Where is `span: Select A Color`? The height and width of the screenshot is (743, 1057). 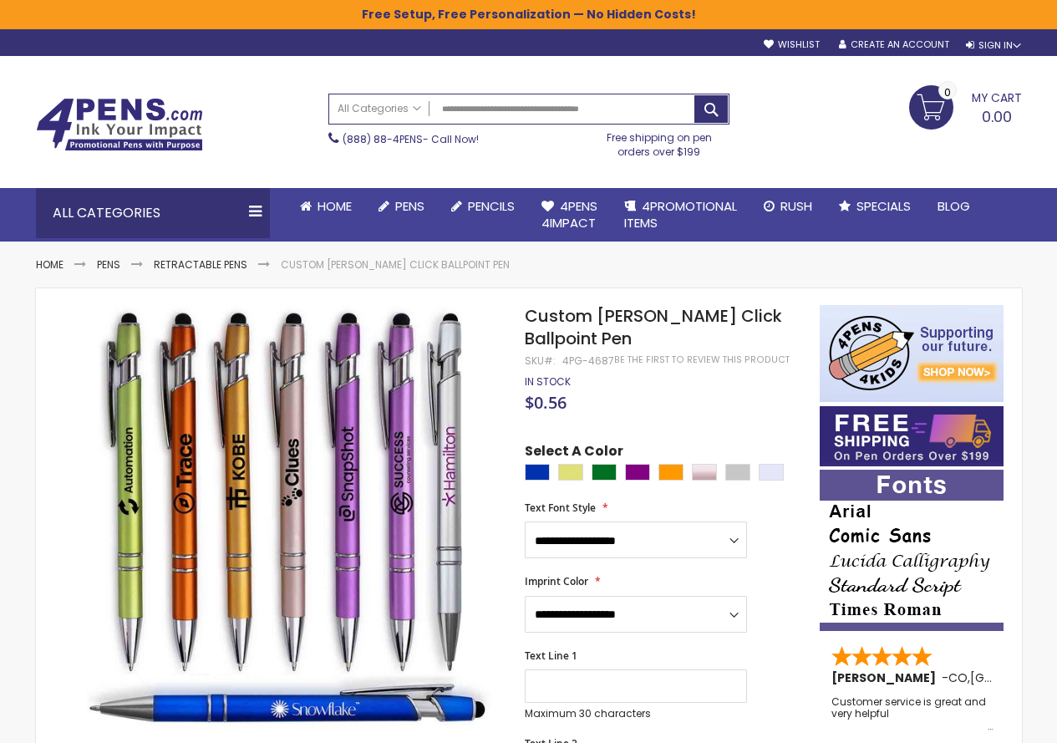
span: Select A Color is located at coordinates (574, 453).